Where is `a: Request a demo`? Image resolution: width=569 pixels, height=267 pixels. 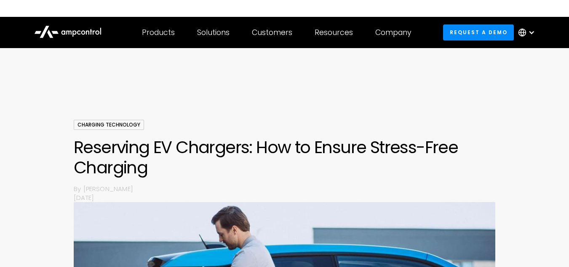
a: Request a demo is located at coordinates (479, 32).